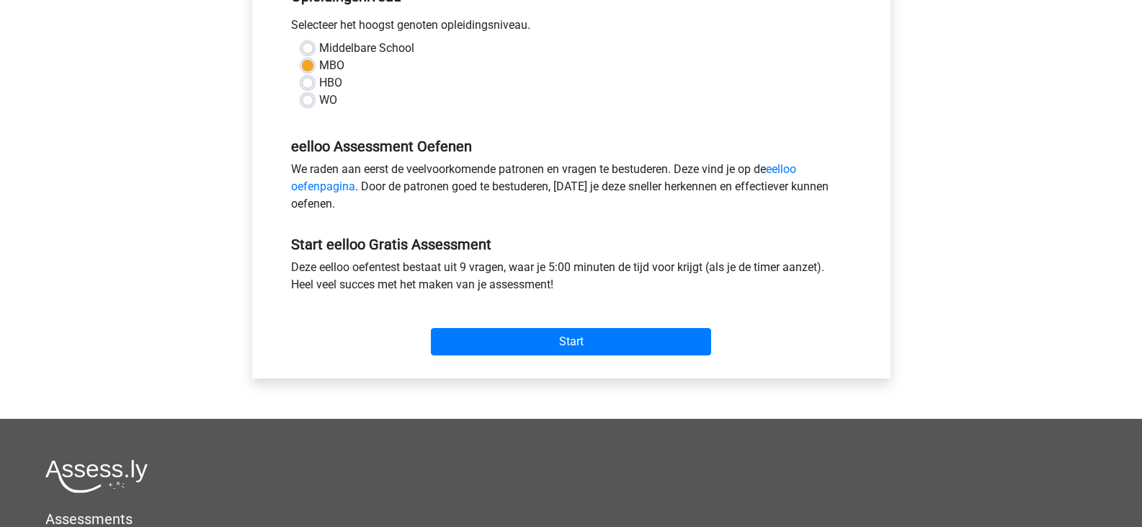 This screenshot has height=527, width=1142. Describe the element at coordinates (572, 146) in the screenshot. I see `h5: eelloo Assessment Oefenen` at that location.